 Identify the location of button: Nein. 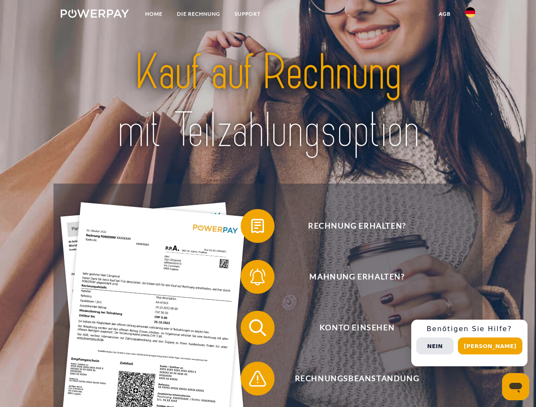
(435, 346).